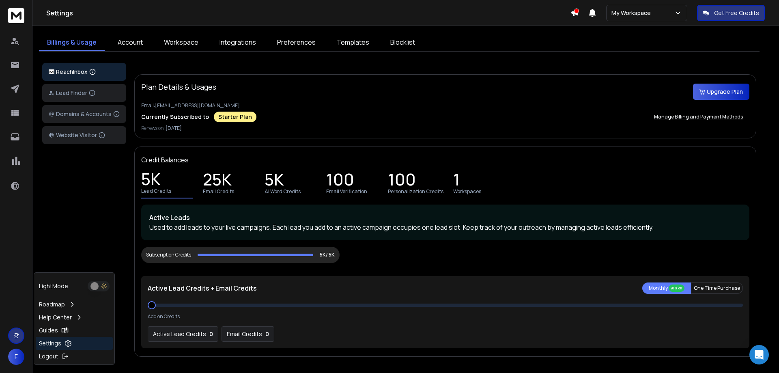 The image size is (779, 373). Describe the element at coordinates (48, 330) in the screenshot. I see `p: Guides` at that location.